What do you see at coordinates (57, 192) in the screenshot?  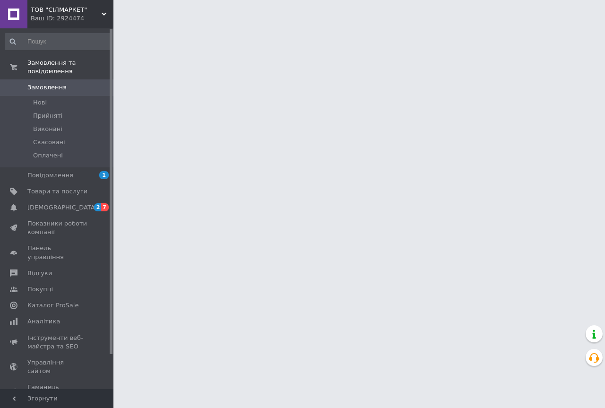 I see `span: Товари та послуги` at bounding box center [57, 192].